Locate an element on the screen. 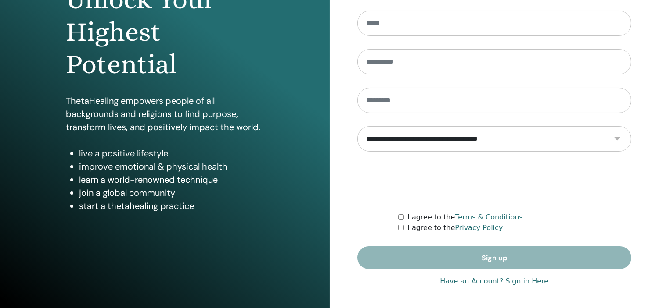 The width and height of the screenshot is (659, 308). a: Terms & Conditions is located at coordinates (488, 217).